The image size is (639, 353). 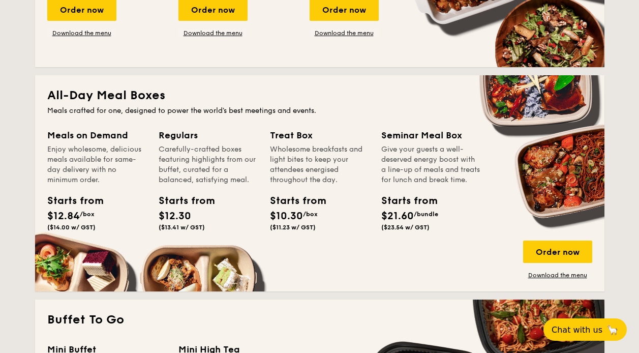 What do you see at coordinates (426, 214) in the screenshot?
I see `span: /bundle` at bounding box center [426, 214].